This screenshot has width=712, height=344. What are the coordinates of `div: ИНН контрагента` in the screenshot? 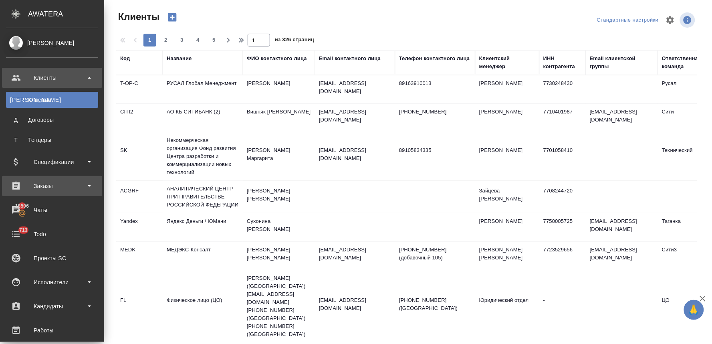 It's located at (563, 63).